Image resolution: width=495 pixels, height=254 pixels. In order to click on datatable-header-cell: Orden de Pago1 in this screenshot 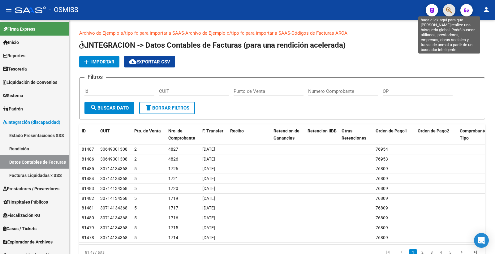, I will do `click(394, 134)`.